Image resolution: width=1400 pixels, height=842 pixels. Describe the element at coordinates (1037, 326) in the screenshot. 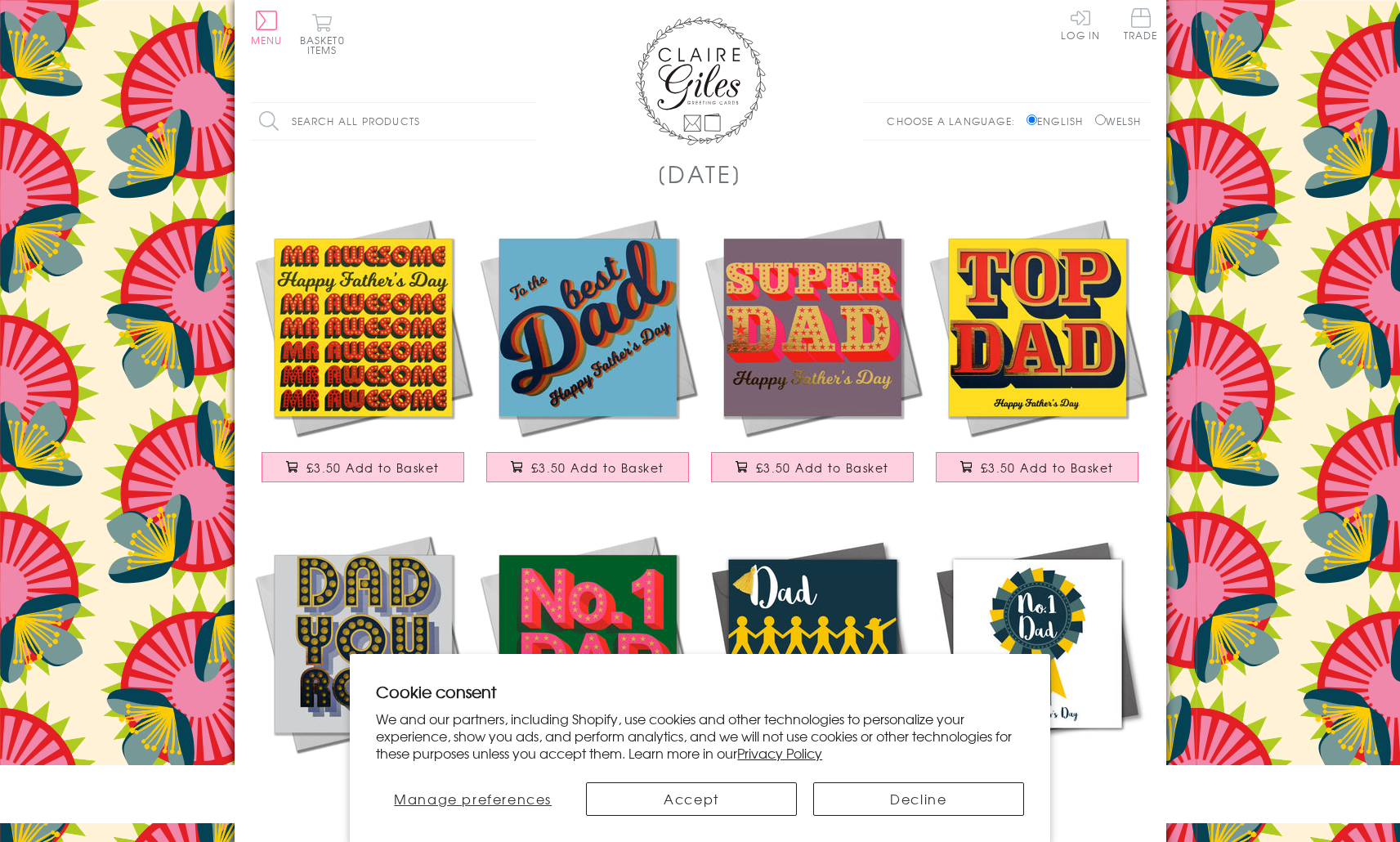

I see `img: Father's Day Card, Top Dad, text foiled in shiny gold` at that location.